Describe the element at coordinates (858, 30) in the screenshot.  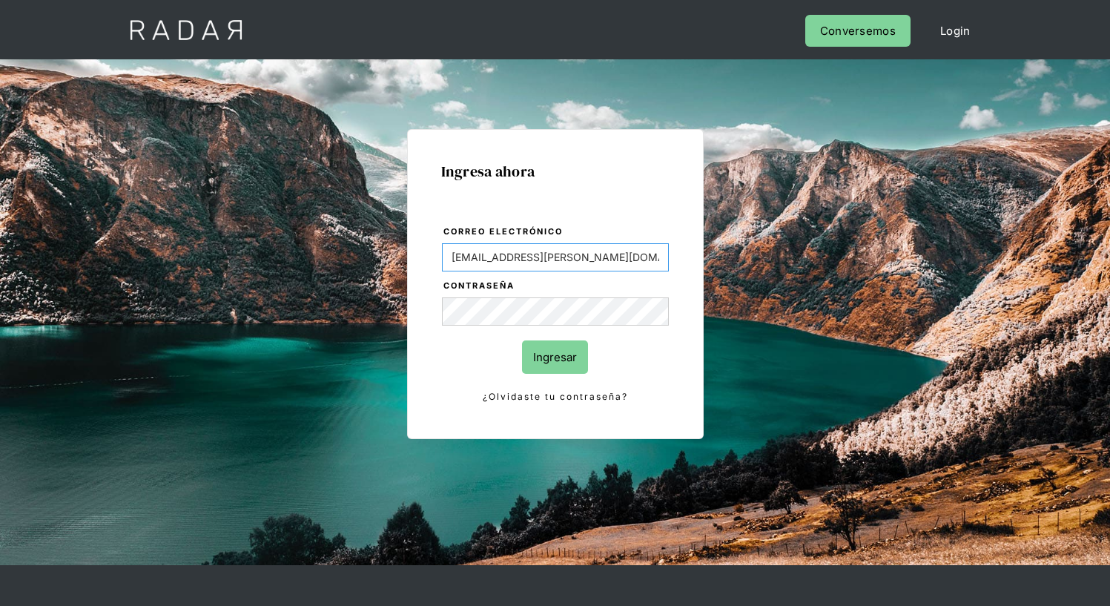
I see `a: Conversemos` at that location.